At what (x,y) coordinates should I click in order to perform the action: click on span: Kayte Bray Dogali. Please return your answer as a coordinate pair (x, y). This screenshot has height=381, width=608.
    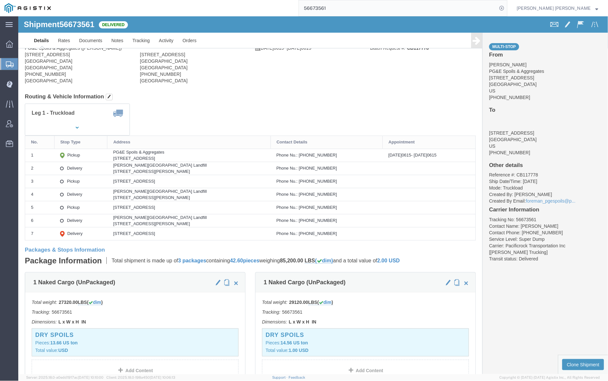
    Looking at the image, I should click on (554, 8).